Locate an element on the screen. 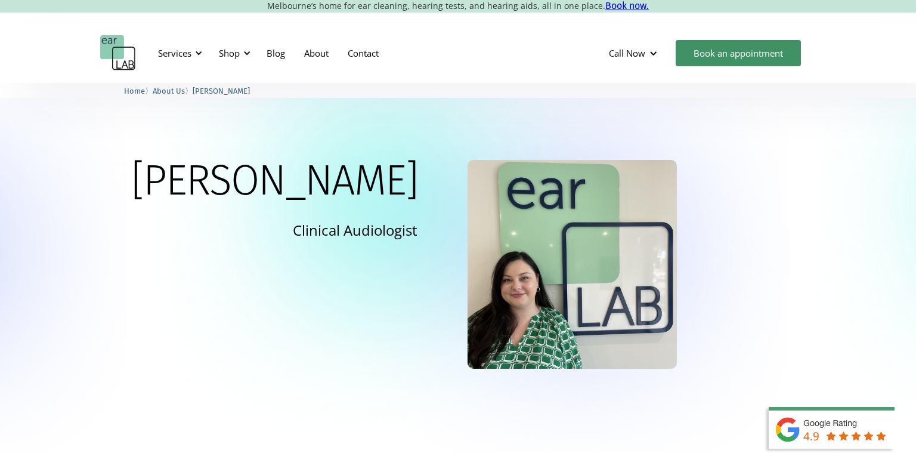  img: Eleanor is located at coordinates (572, 264).